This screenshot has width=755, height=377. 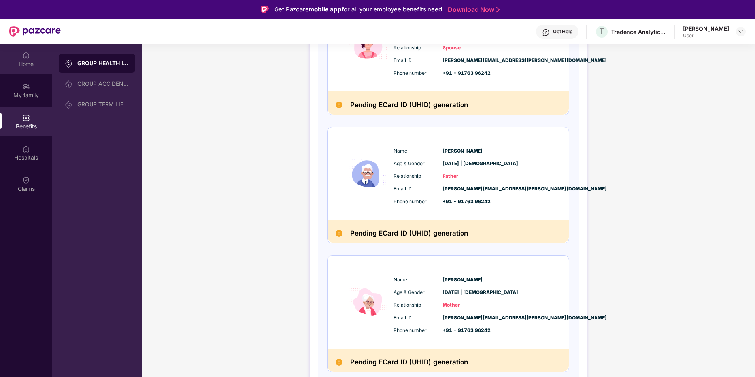 What do you see at coordinates (103, 63) in the screenshot?
I see `div: GROUP HEALTH INSURANCE` at bounding box center [103, 63].